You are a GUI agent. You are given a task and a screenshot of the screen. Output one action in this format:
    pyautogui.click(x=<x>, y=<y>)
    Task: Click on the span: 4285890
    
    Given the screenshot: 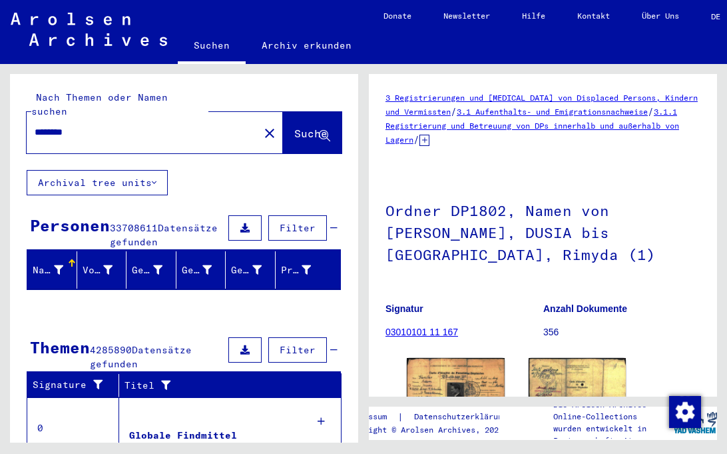 What is the action you would take?
    pyautogui.click(x=111, y=350)
    